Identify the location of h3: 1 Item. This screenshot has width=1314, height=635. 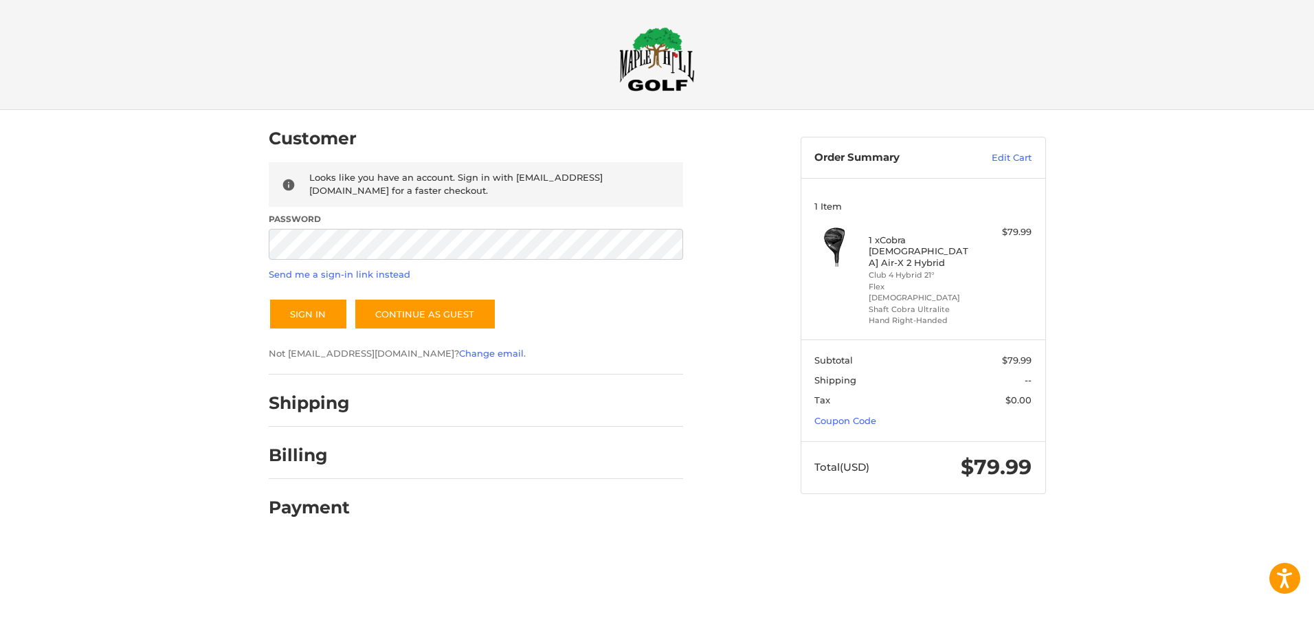
(923, 206).